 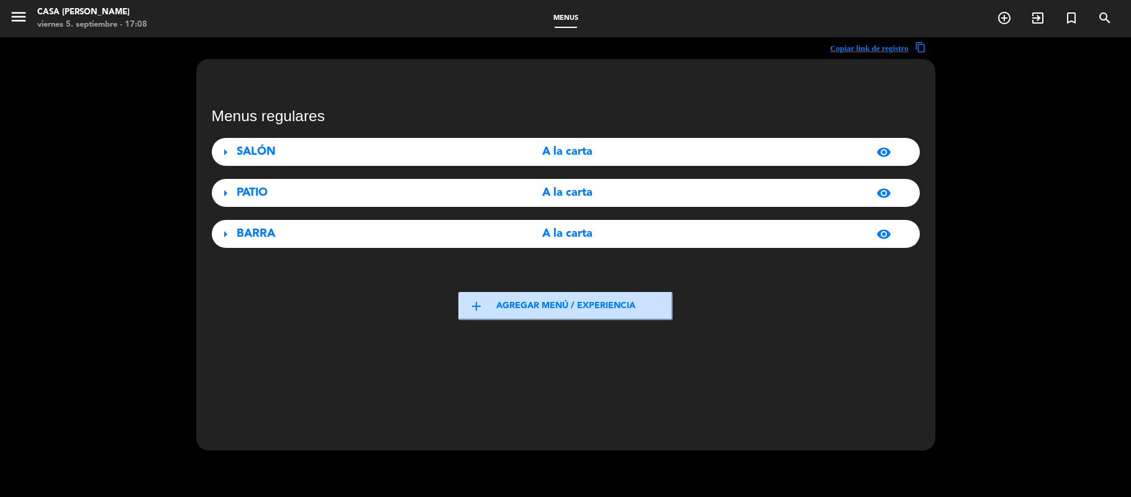 What do you see at coordinates (1071, 18) in the screenshot?
I see `i: turned_in_not` at bounding box center [1071, 18].